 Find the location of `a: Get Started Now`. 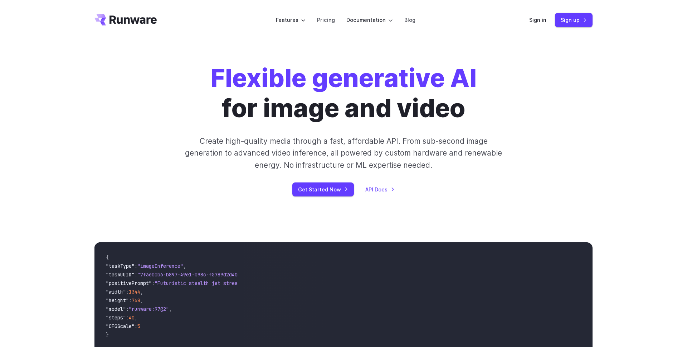

a: Get Started Now is located at coordinates (323, 189).